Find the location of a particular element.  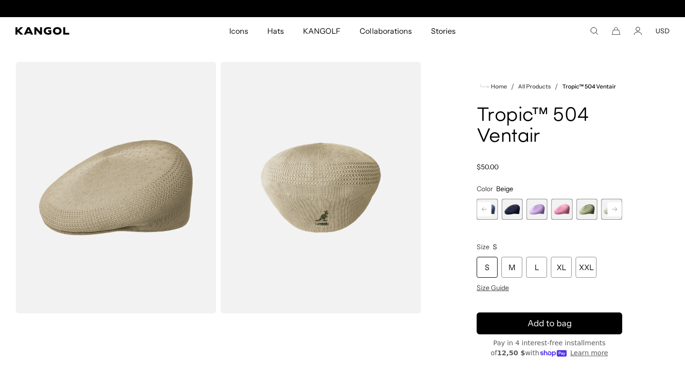

label: Moonstruck is located at coordinates (612, 209).